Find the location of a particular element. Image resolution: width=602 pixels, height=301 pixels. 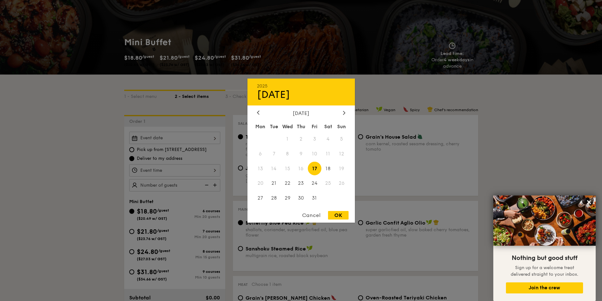

div: OK is located at coordinates (338, 215).